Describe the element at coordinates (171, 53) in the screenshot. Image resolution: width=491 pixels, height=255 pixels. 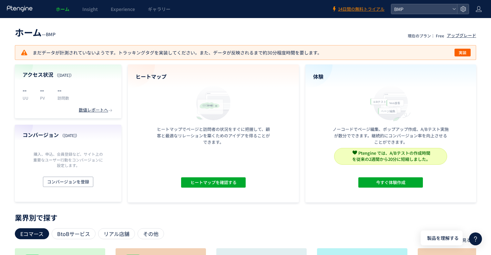
I see `p: まだデータが計測されていないようです。トラッキングタグを実装してください。また、データが反映されるまで約30分程度時間を要します。` at that location.